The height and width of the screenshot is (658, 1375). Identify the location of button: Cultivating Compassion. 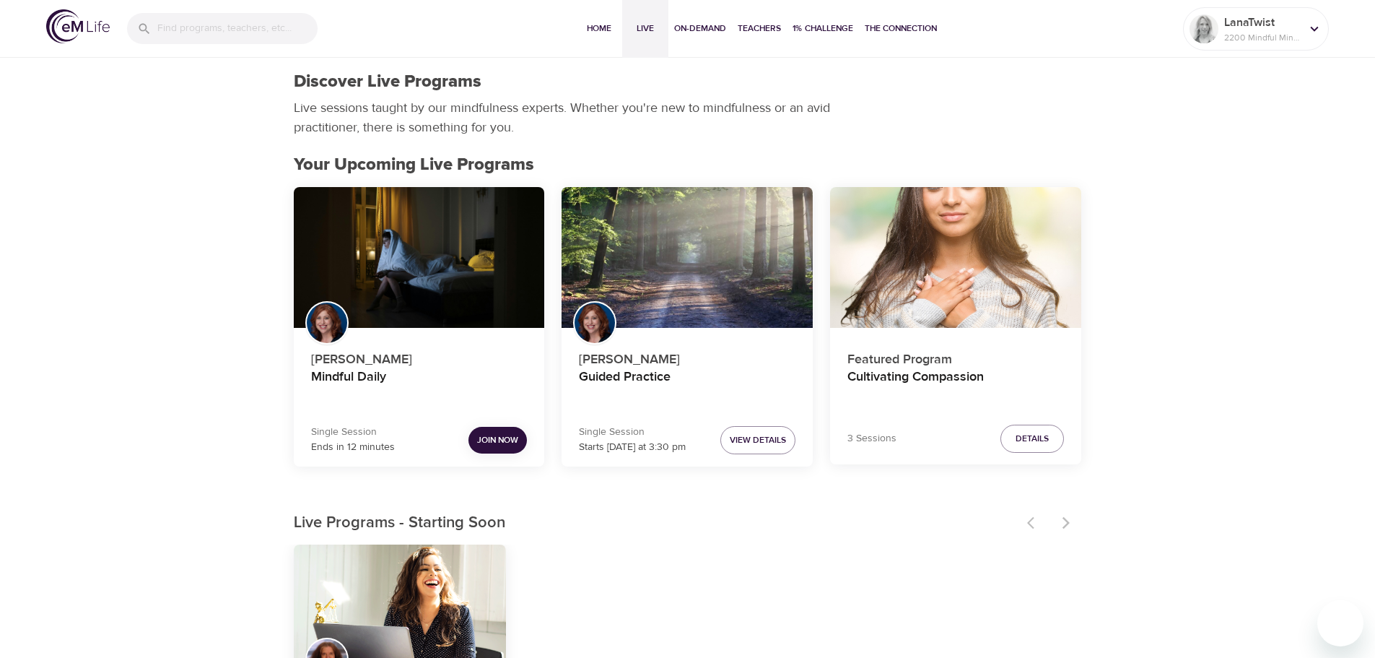
(956, 258).